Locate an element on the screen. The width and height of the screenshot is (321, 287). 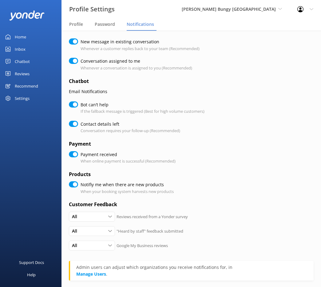
h3: Profile Settings is located at coordinates (92, 9).